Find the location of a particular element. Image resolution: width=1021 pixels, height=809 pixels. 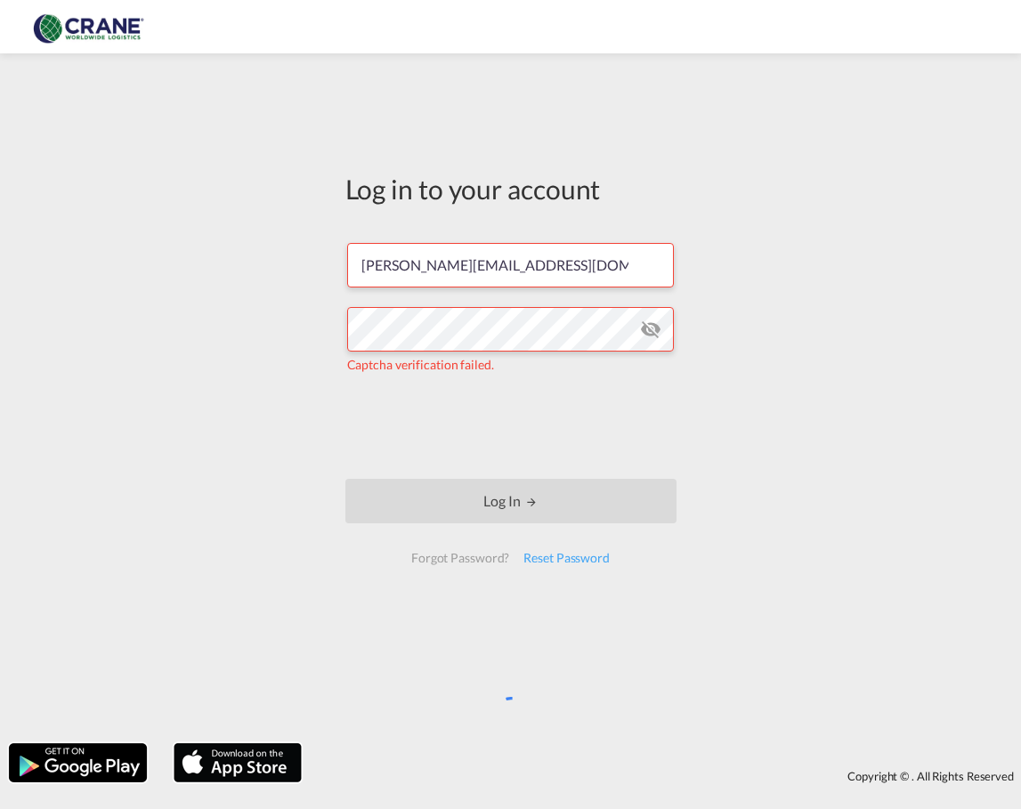

button: LOGIN is located at coordinates (511, 501).